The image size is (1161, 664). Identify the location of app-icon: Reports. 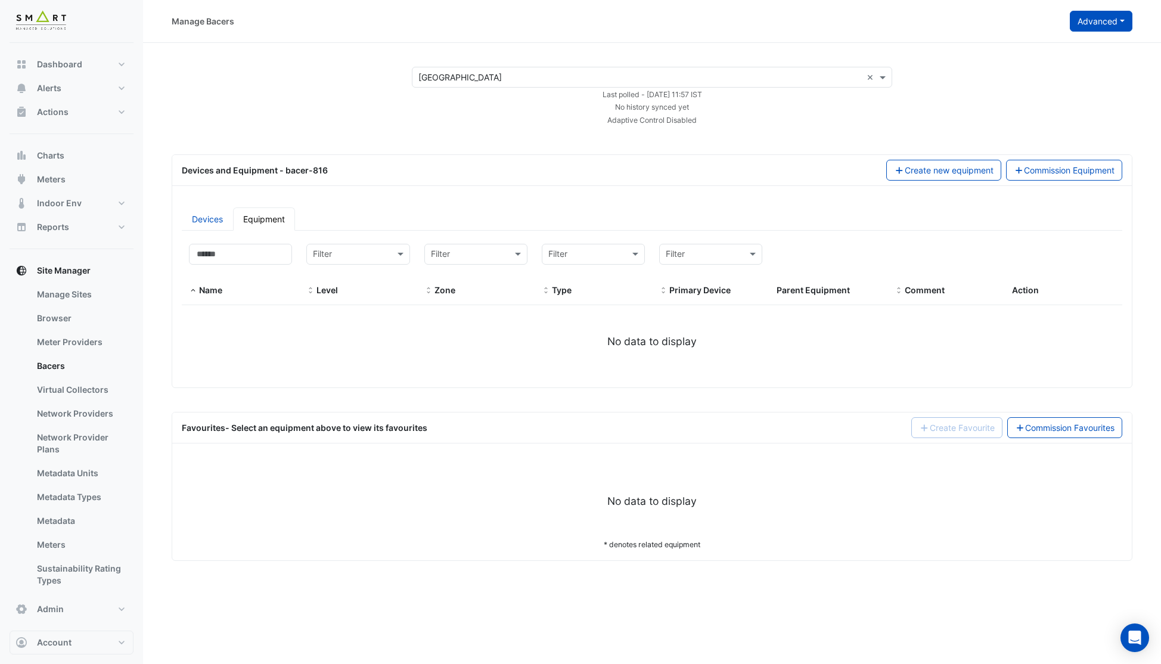
(21, 227).